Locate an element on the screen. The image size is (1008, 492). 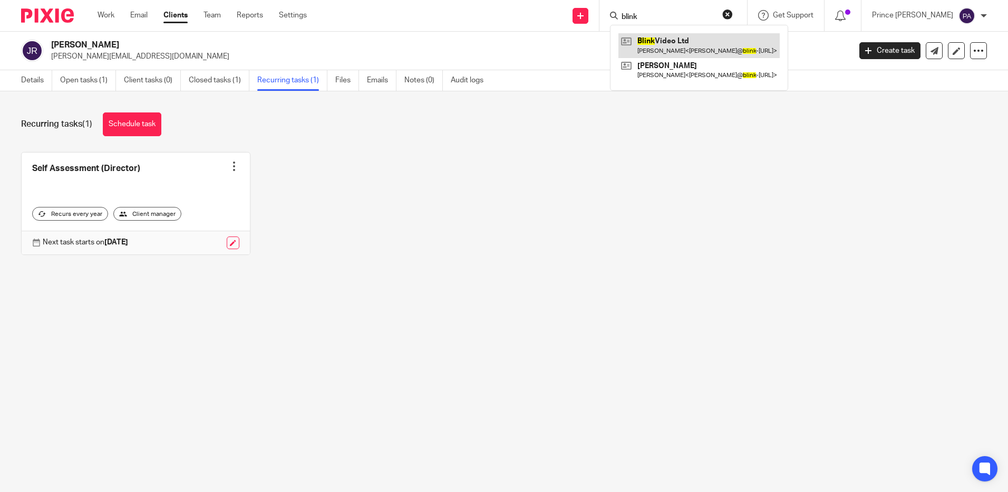
button: Clear is located at coordinates (728, 14).